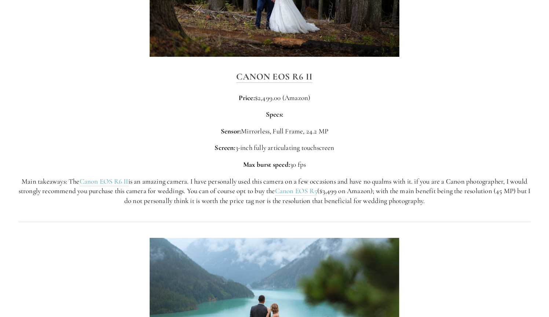 This screenshot has width=549, height=317. I want to click on strong: Price:, so click(247, 98).